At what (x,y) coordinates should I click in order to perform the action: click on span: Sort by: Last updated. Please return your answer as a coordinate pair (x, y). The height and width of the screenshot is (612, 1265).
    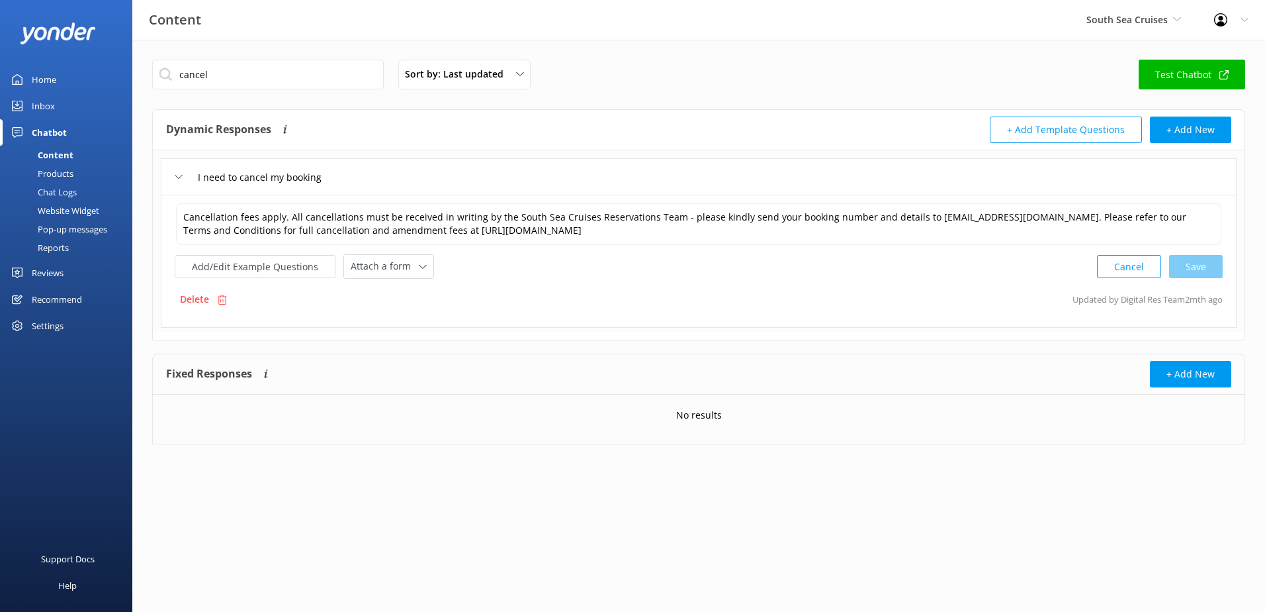
    Looking at the image, I should click on (458, 74).